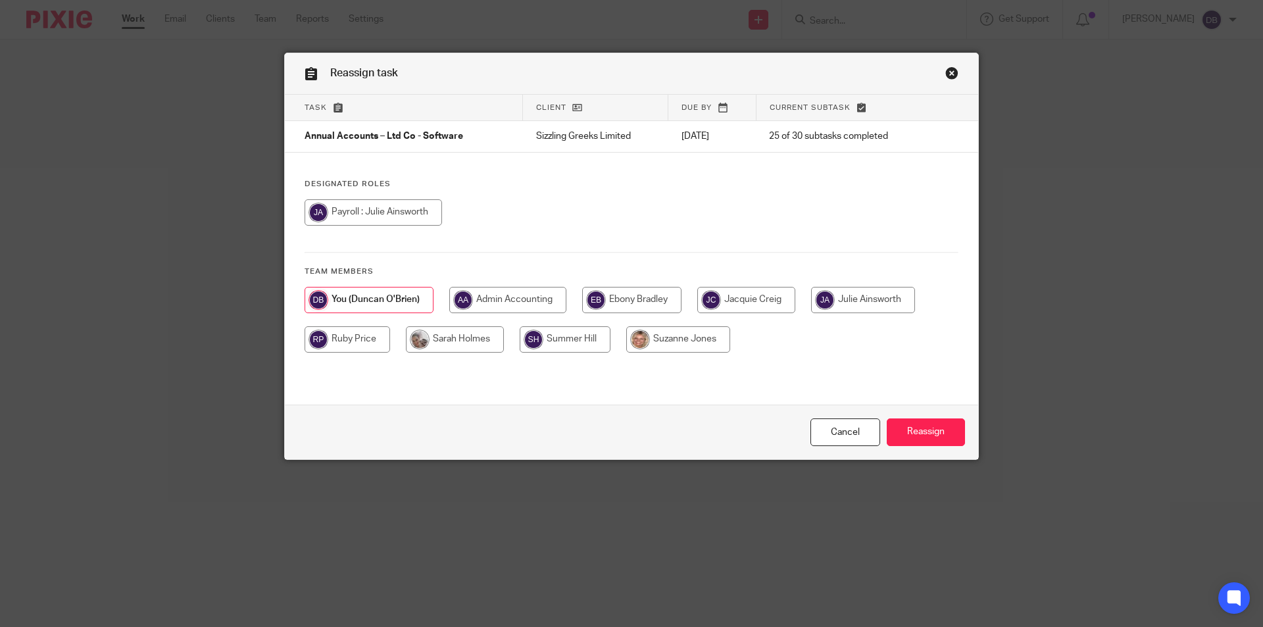 Image resolution: width=1263 pixels, height=627 pixels. What do you see at coordinates (384, 137) in the screenshot?
I see `span: Annual Accounts – Ltd Co - Software` at bounding box center [384, 137].